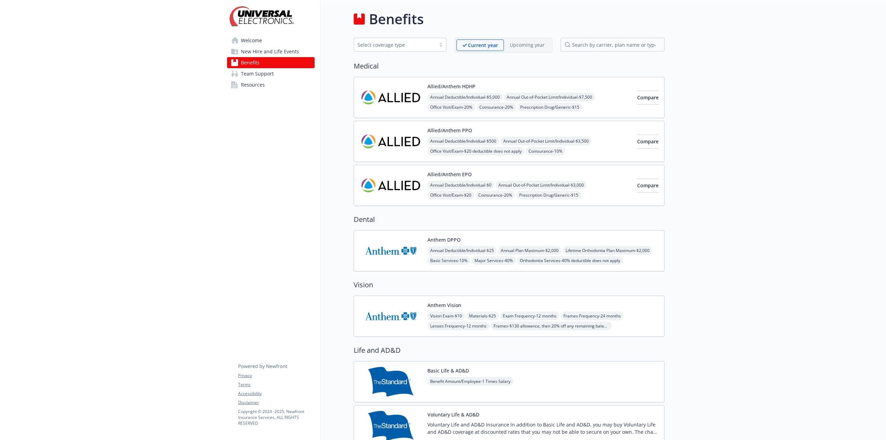 The image size is (886, 440). What do you see at coordinates (271, 85) in the screenshot?
I see `a: Resources` at bounding box center [271, 85].